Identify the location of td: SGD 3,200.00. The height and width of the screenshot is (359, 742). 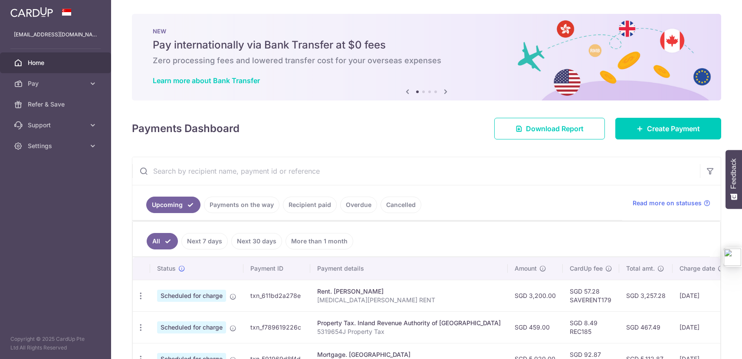
(535, 296).